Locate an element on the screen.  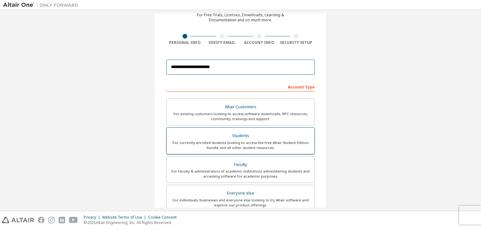
div: Privacy is located at coordinates (93, 217).